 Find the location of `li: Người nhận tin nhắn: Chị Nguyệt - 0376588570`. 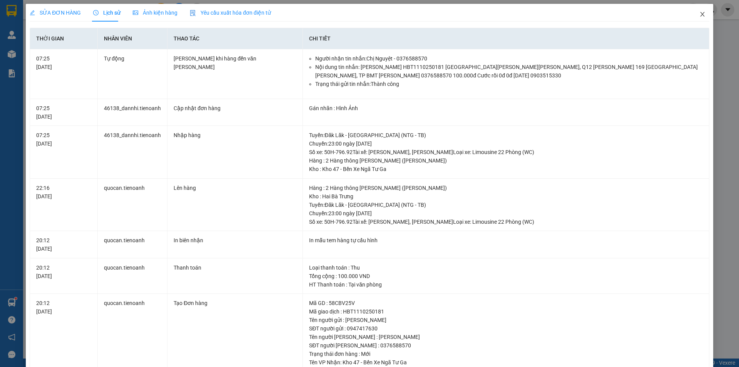

li: Người nhận tin nhắn: Chị Nguyệt - 0376588570 is located at coordinates (509, 59).